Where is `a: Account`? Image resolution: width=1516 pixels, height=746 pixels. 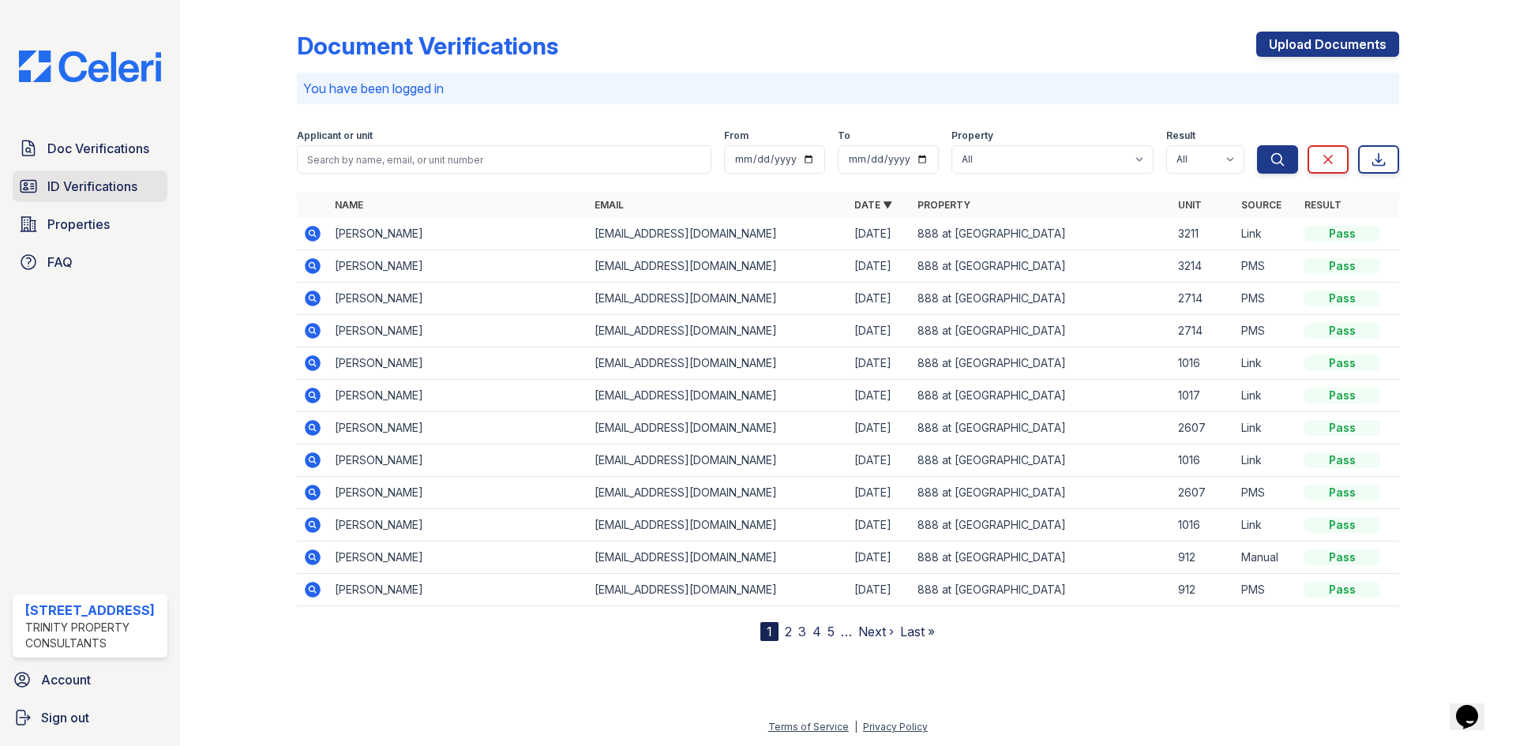
a: Account is located at coordinates (90, 680).